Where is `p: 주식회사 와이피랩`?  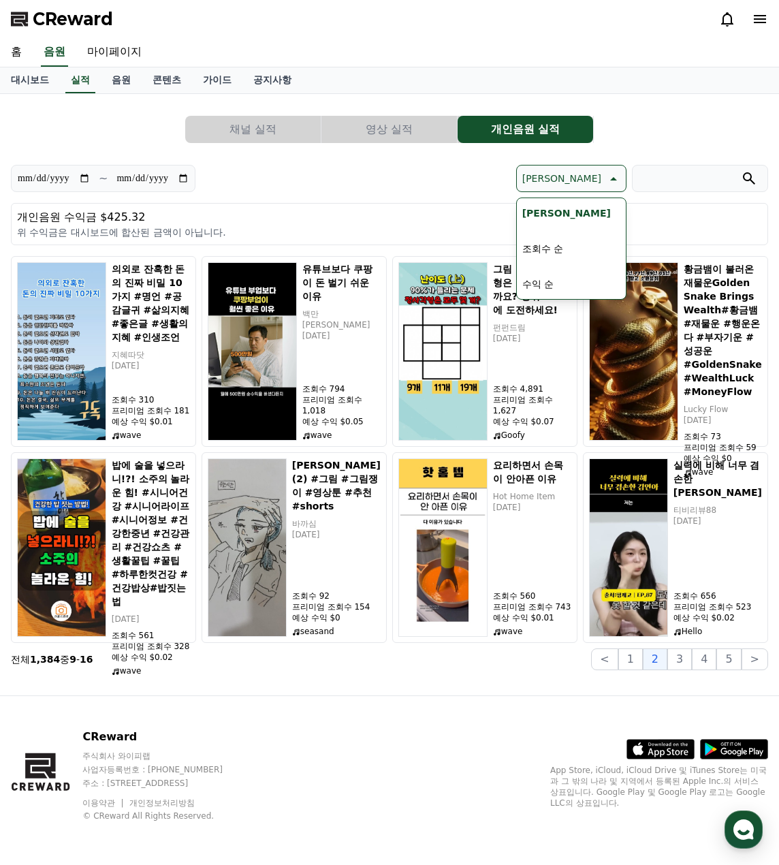 p: 주식회사 와이피랩 is located at coordinates (166, 756).